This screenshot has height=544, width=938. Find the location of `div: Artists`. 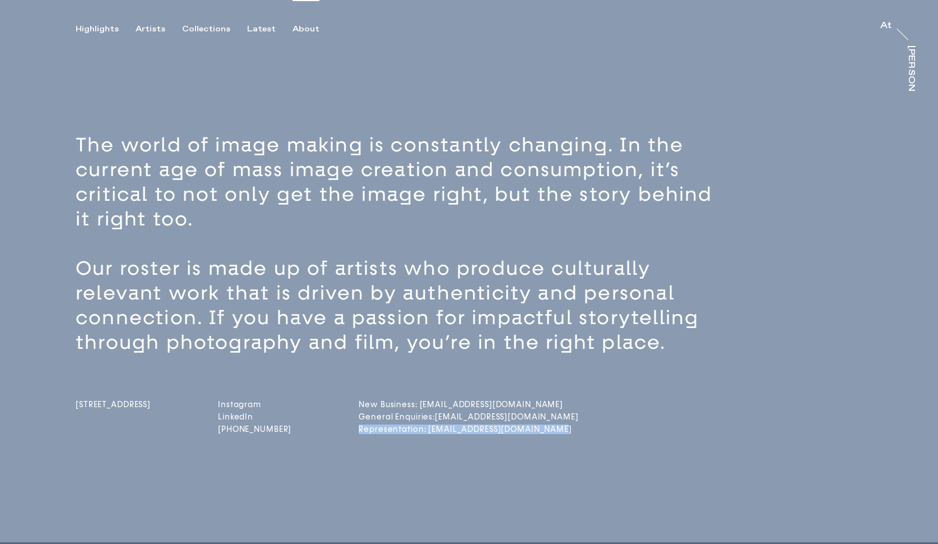

div: Artists is located at coordinates (150, 29).